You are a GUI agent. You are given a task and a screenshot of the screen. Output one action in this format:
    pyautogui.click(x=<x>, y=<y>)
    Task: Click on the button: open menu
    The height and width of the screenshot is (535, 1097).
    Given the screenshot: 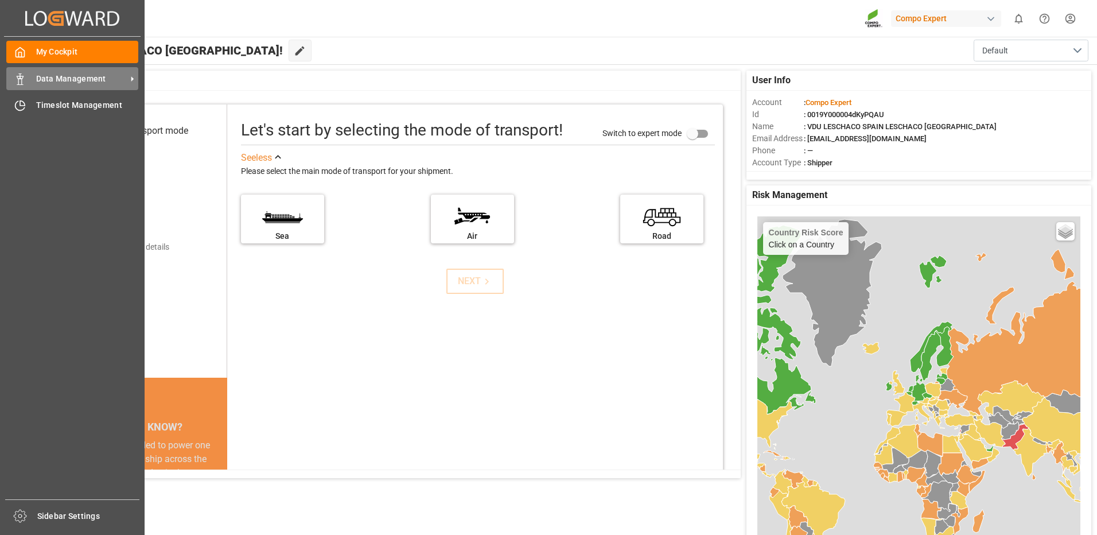 What is the action you would take?
    pyautogui.click(x=1031, y=50)
    